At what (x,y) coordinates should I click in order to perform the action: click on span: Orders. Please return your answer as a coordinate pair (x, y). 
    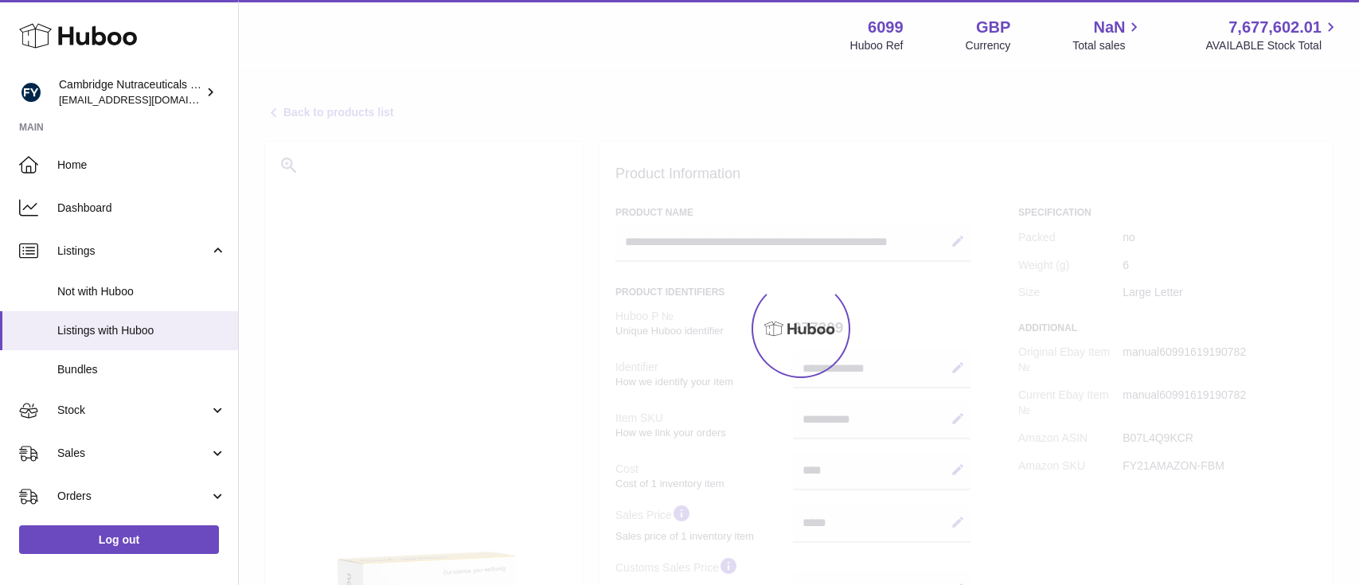
    Looking at the image, I should click on (133, 496).